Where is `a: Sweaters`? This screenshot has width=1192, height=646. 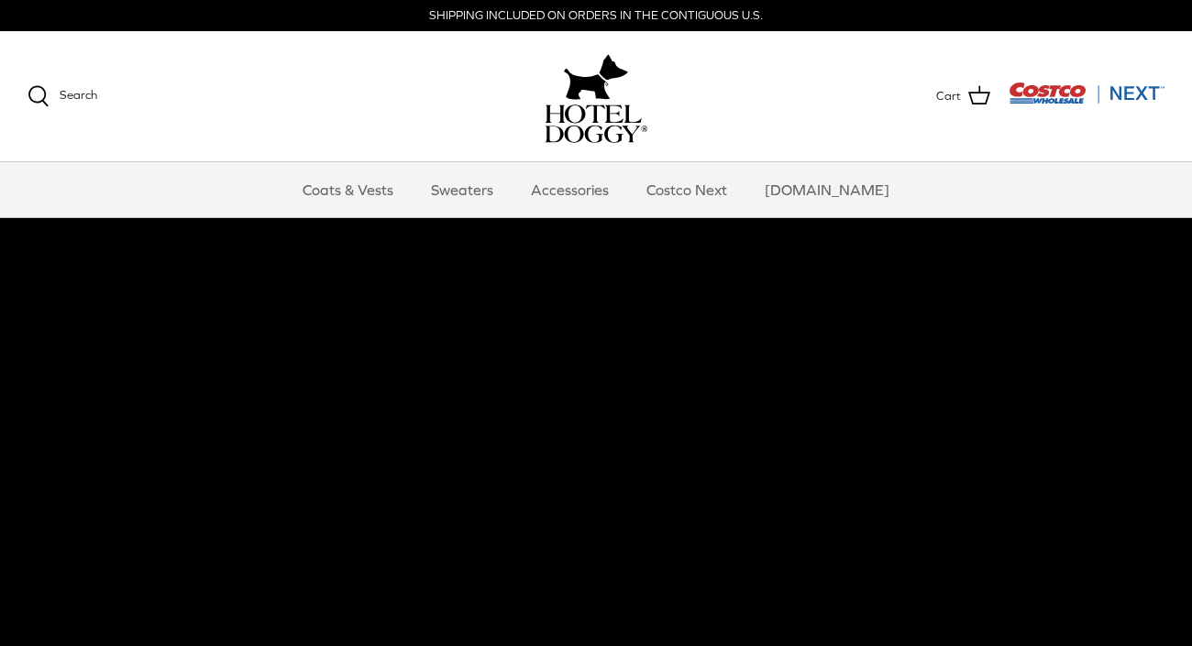 a: Sweaters is located at coordinates (462, 190).